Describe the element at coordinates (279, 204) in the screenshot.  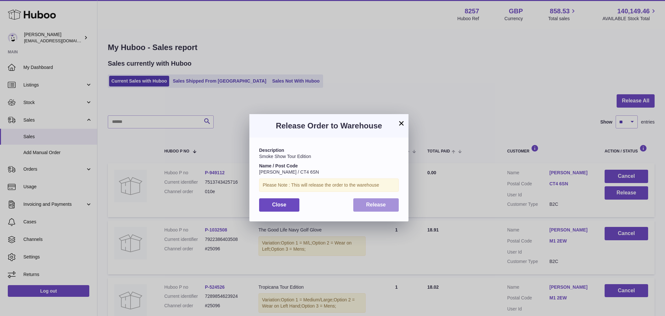
I see `span: Close` at that location.